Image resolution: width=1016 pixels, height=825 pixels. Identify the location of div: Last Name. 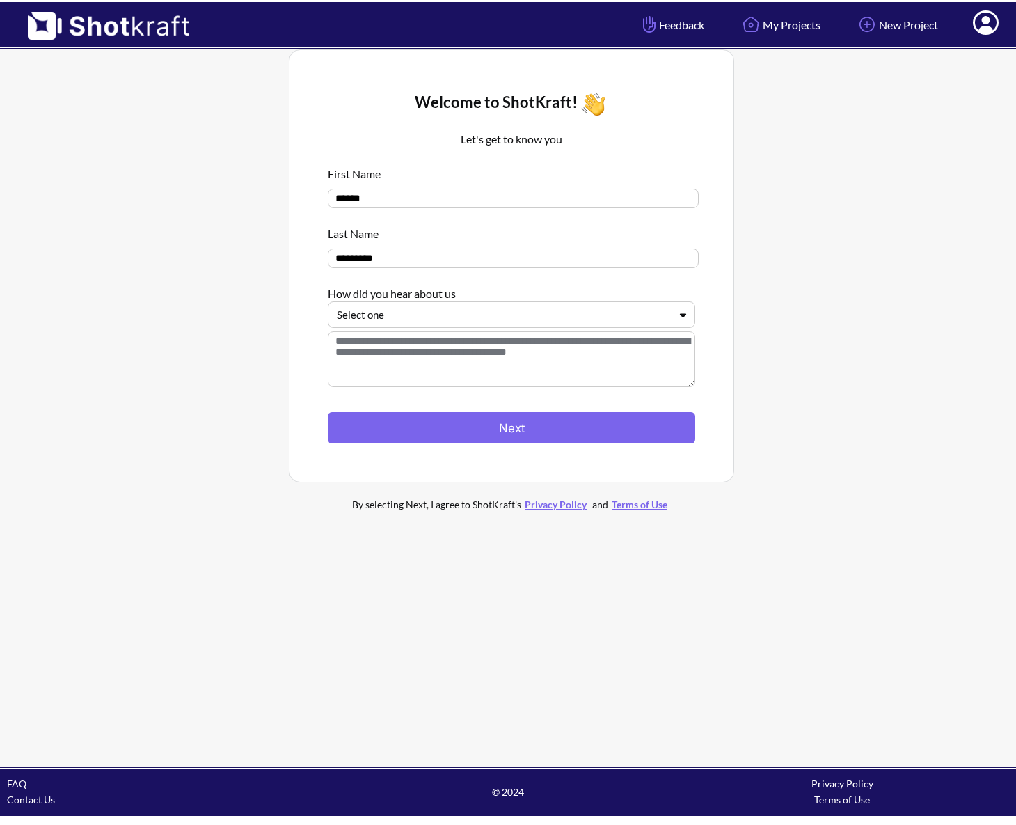
(512, 230).